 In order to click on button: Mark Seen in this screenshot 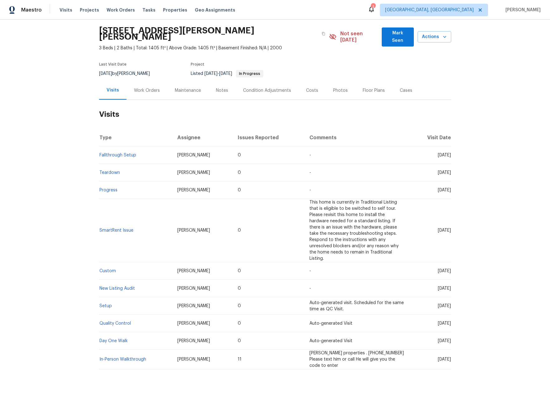, I will do `click(398, 37)`.